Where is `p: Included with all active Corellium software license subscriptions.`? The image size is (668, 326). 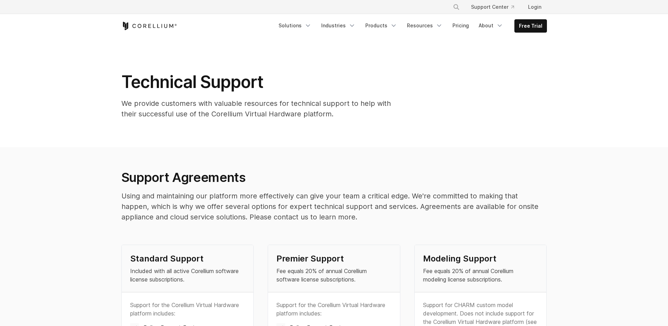 p: Included with all active Corellium software license subscriptions. is located at coordinates (188, 275).